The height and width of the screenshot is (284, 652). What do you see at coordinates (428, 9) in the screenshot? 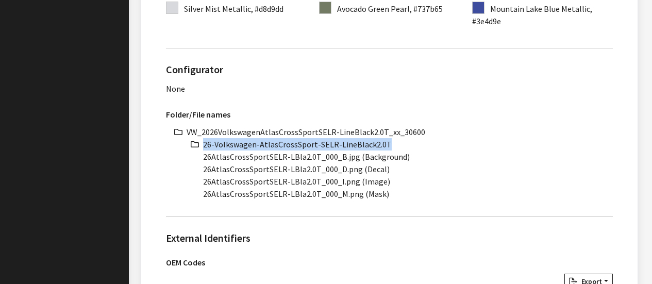
I see `span: #737b65` at bounding box center [428, 9].